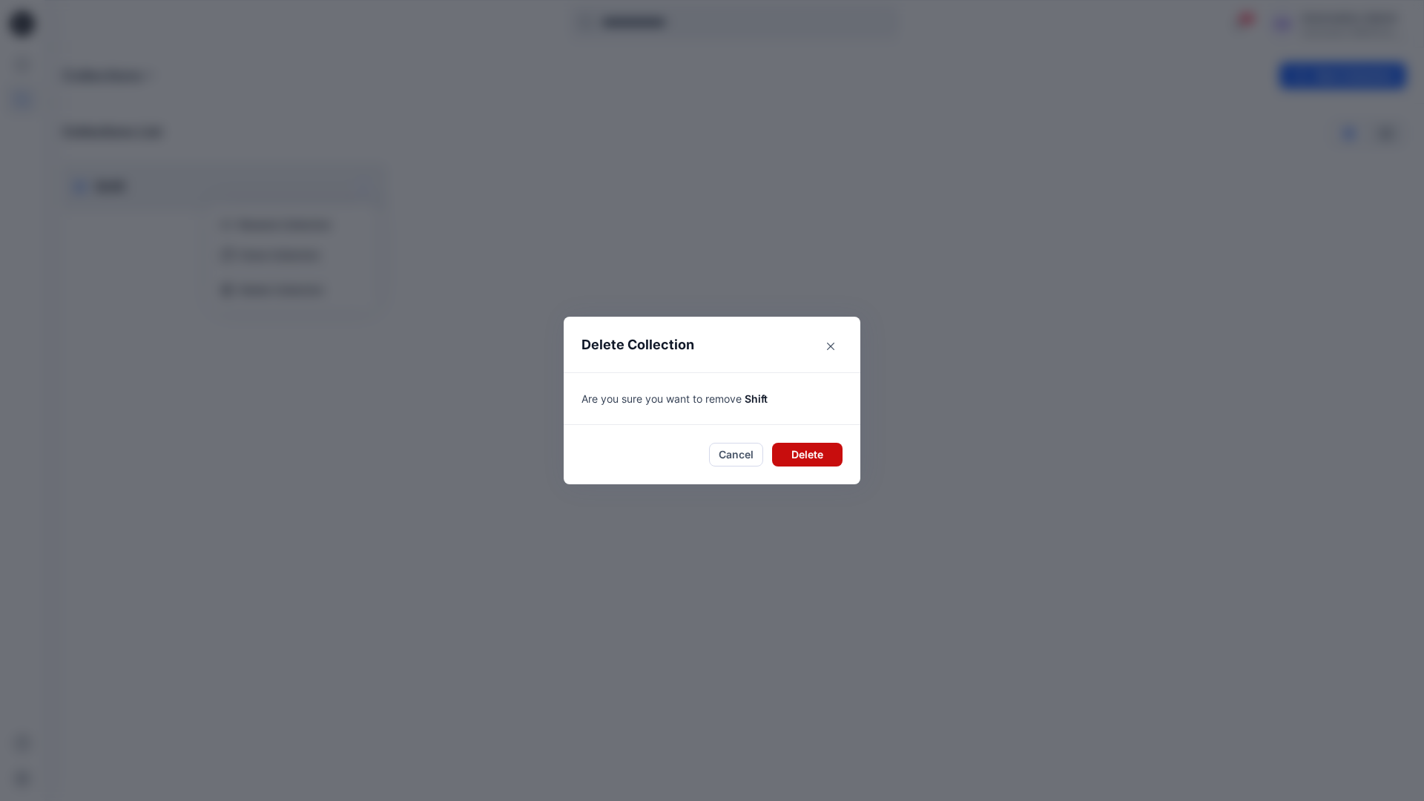 The width and height of the screenshot is (1424, 801). What do you see at coordinates (756, 398) in the screenshot?
I see `span: Shift` at bounding box center [756, 398].